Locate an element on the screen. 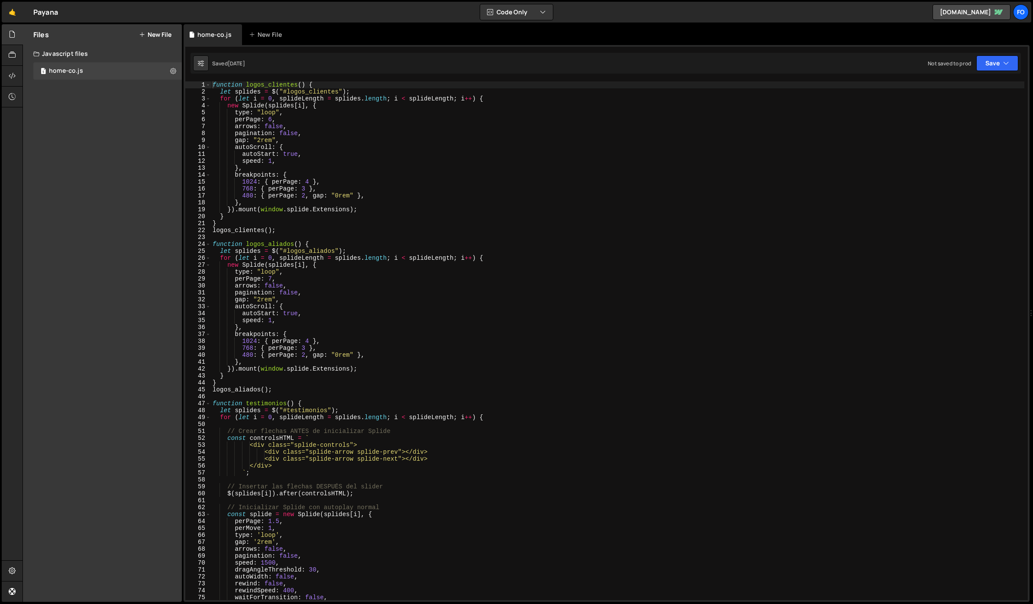 This screenshot has height=604, width=1033. div: 45 is located at coordinates (198, 390).